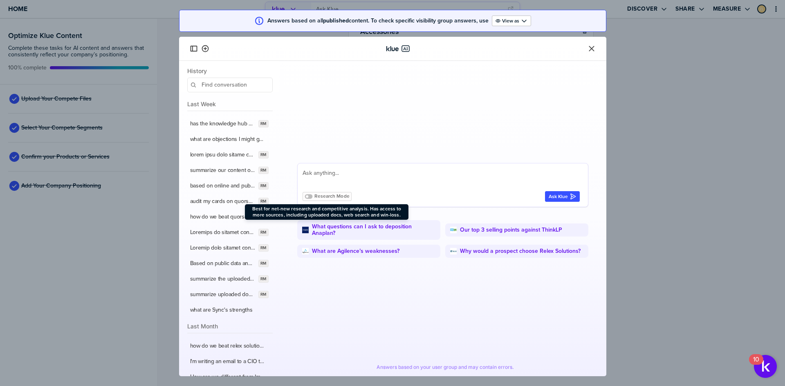 The height and width of the screenshot is (386, 785). I want to click on label: summarize our content on quorso, so click(223, 170).